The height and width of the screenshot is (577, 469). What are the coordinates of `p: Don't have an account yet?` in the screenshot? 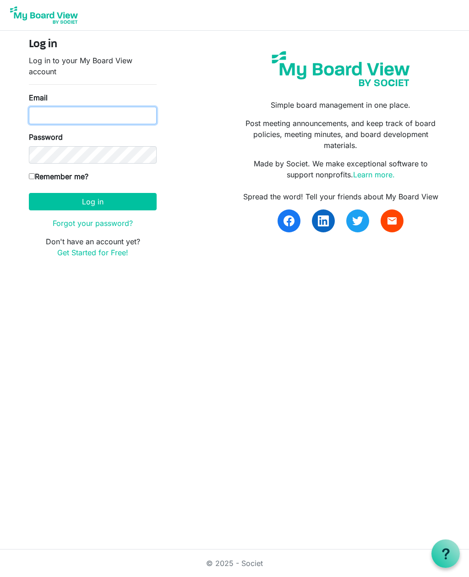 It's located at (93, 247).